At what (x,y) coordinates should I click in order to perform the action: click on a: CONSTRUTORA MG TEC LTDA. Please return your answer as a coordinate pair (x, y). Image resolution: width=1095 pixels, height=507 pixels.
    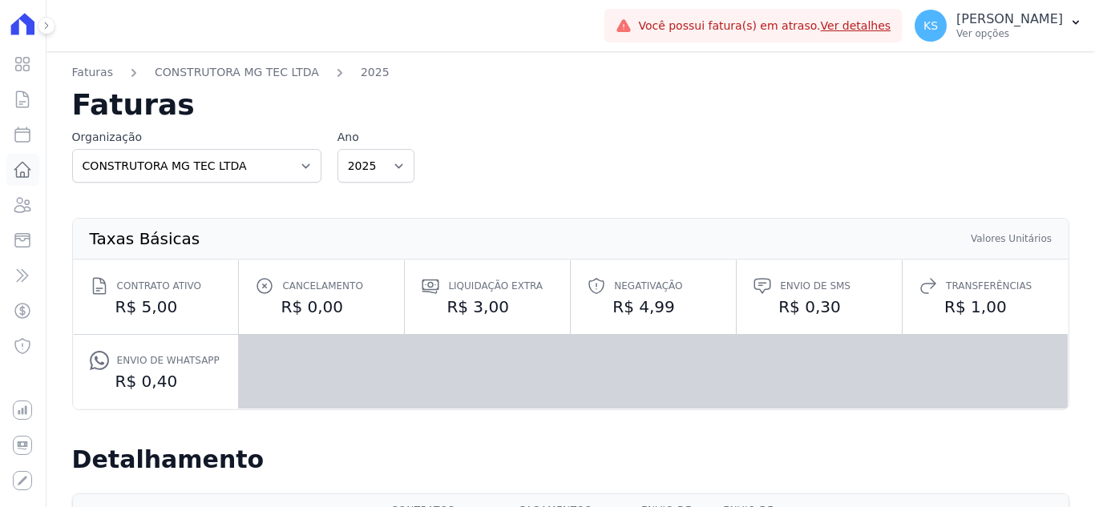
    Looking at the image, I should click on (236, 72).